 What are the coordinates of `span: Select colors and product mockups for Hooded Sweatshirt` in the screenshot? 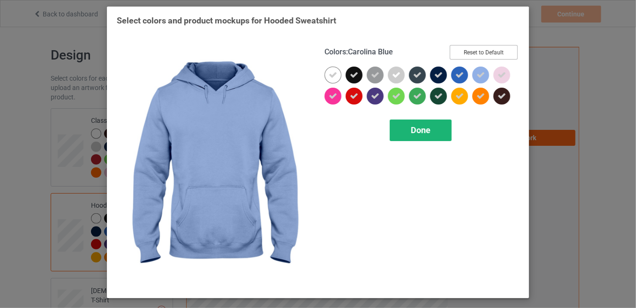 It's located at (226, 20).